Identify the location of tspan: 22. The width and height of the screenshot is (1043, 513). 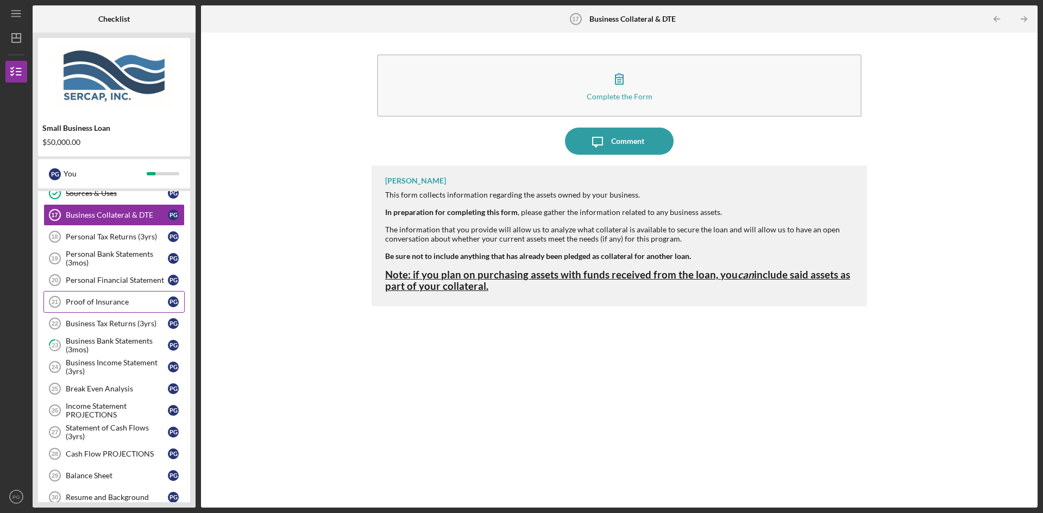
(55, 324).